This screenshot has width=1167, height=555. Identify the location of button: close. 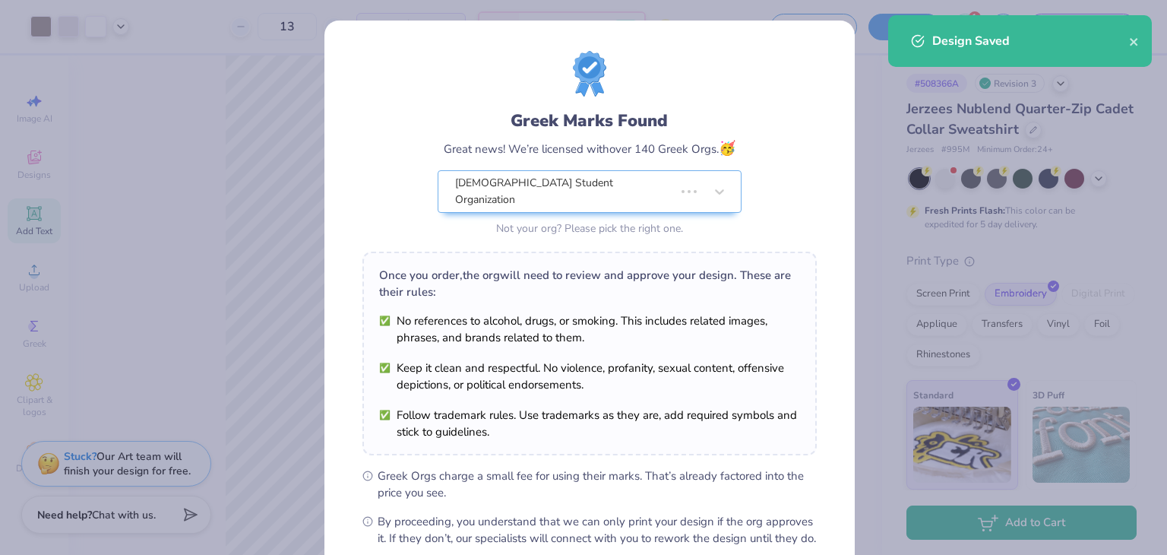
(1135, 41).